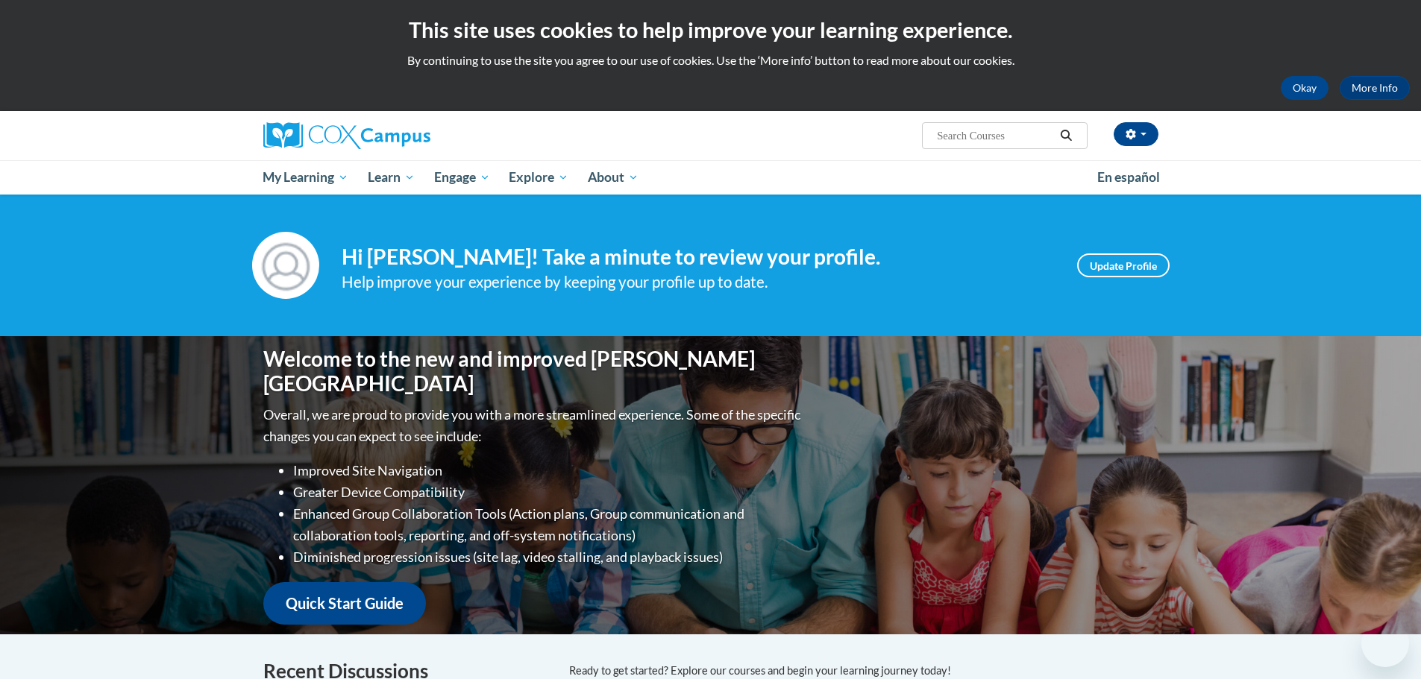 The width and height of the screenshot is (1421, 679). What do you see at coordinates (995, 136) in the screenshot?
I see `input: Search Courses` at bounding box center [995, 136].